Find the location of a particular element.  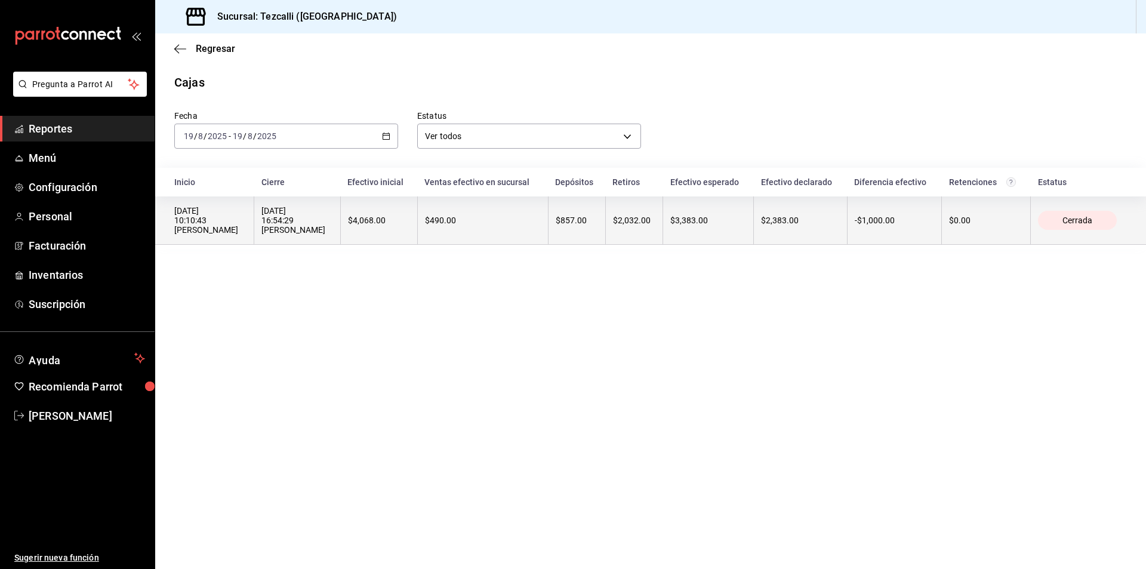

button: Pregunta a Parrot AI is located at coordinates (80, 84).